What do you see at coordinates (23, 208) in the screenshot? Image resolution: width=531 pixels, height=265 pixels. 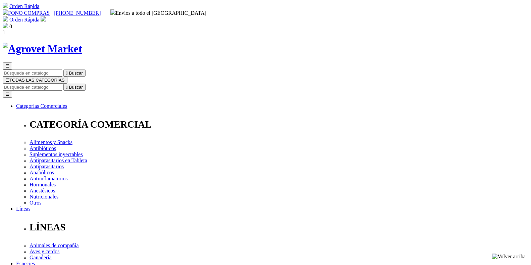 I see `a: Líneas` at bounding box center [23, 208].